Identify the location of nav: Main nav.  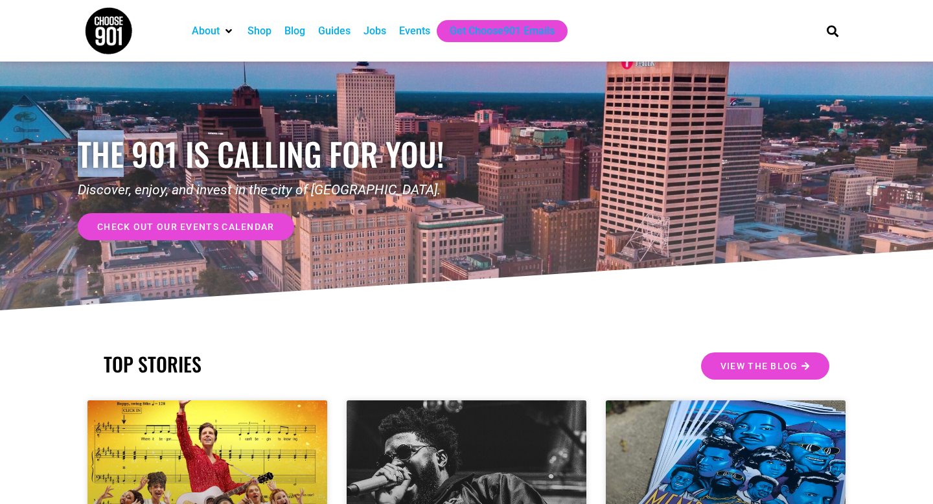
(495, 31).